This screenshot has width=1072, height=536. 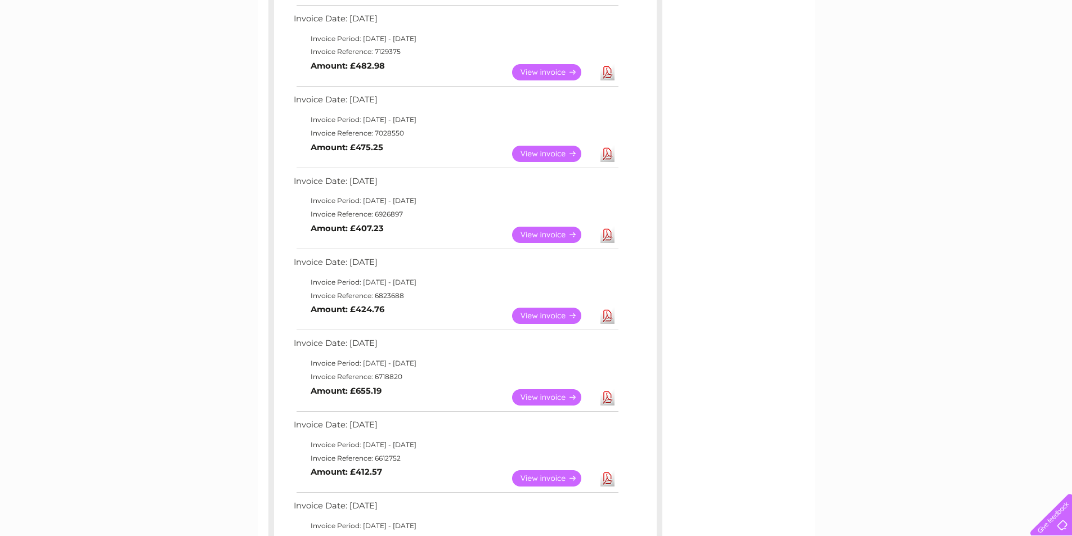 I want to click on a: Water, so click(x=885, y=52).